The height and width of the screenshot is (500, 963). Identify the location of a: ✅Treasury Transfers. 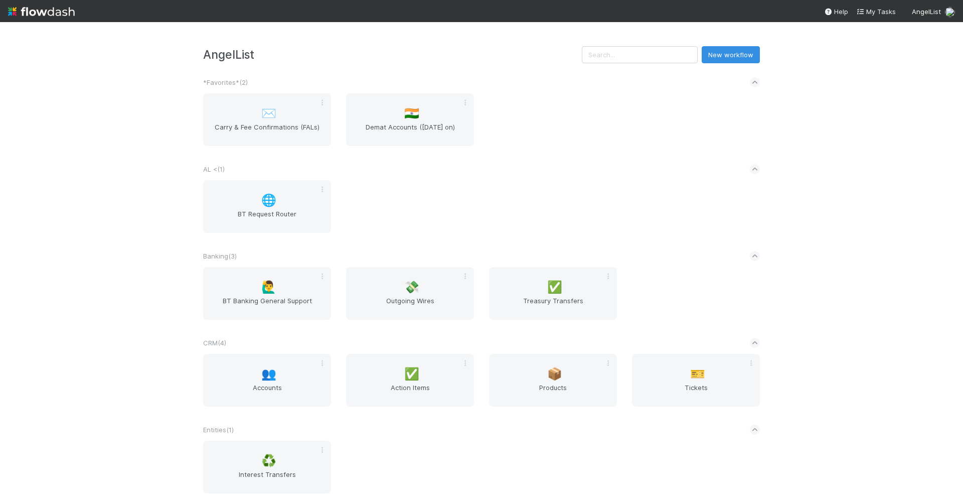
(553, 293).